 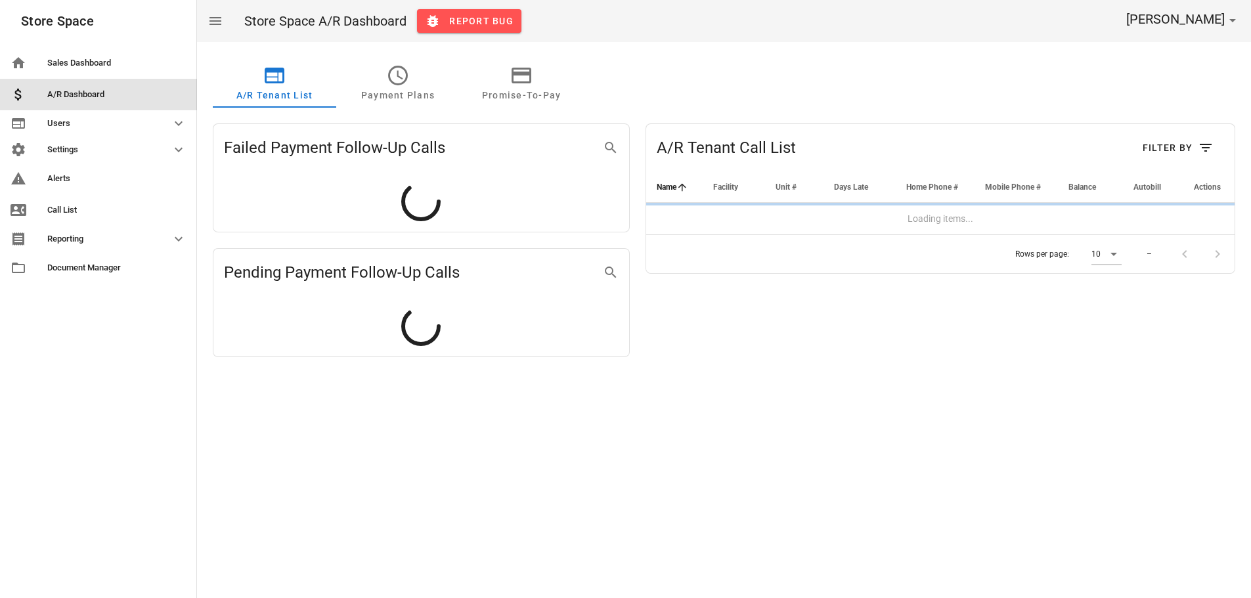 I want to click on th: Mobile Phone #, so click(x=1016, y=187).